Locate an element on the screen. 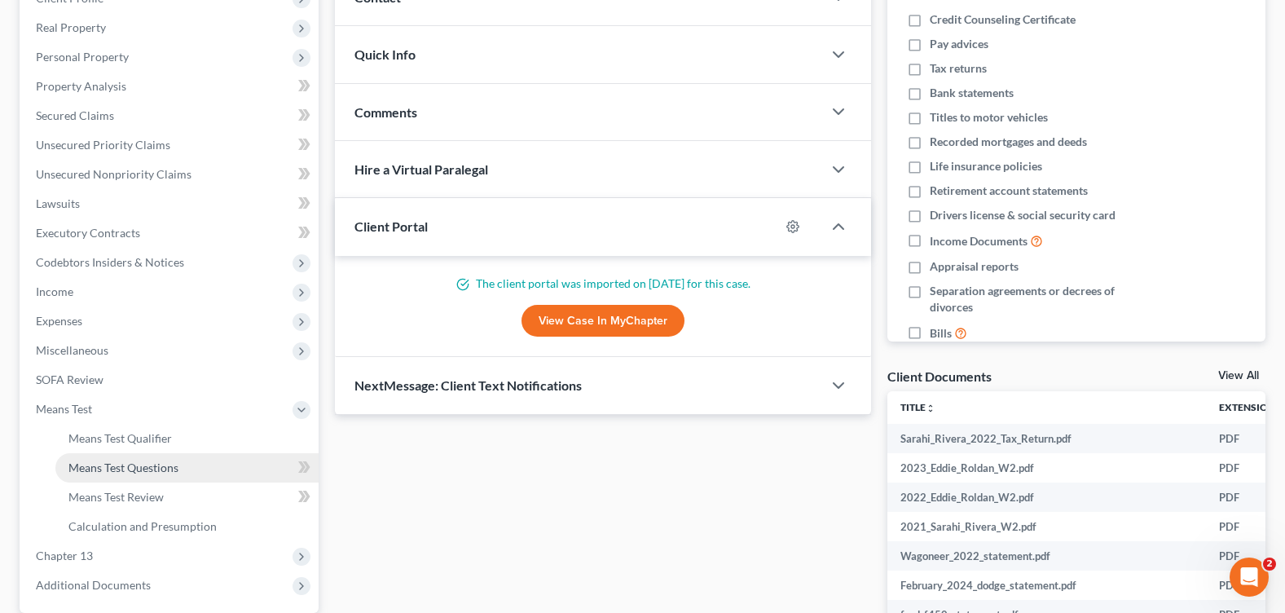 The image size is (1285, 613). span: Life insurance policies is located at coordinates (986, 166).